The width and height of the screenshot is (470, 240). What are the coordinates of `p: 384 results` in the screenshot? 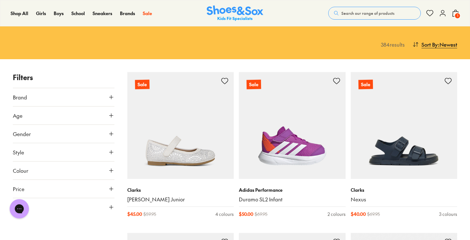 It's located at (392, 44).